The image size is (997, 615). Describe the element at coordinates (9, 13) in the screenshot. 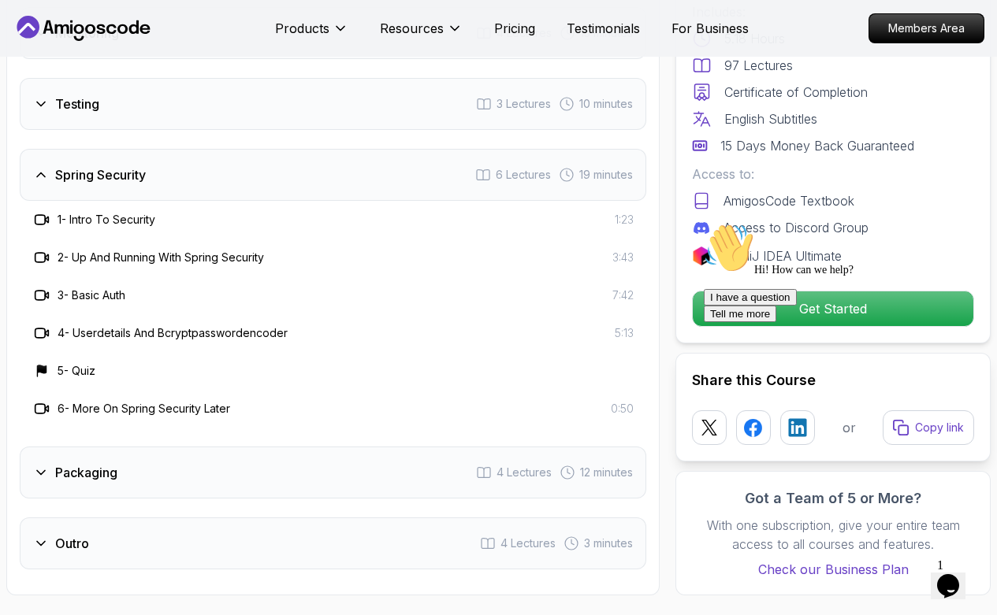

I see `span: 1` at that location.